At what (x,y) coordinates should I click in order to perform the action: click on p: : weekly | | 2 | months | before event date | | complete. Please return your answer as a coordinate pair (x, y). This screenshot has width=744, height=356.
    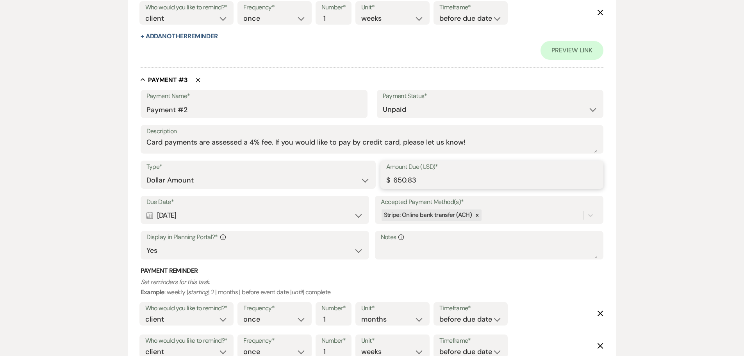
    Looking at the image, I should click on (372, 287).